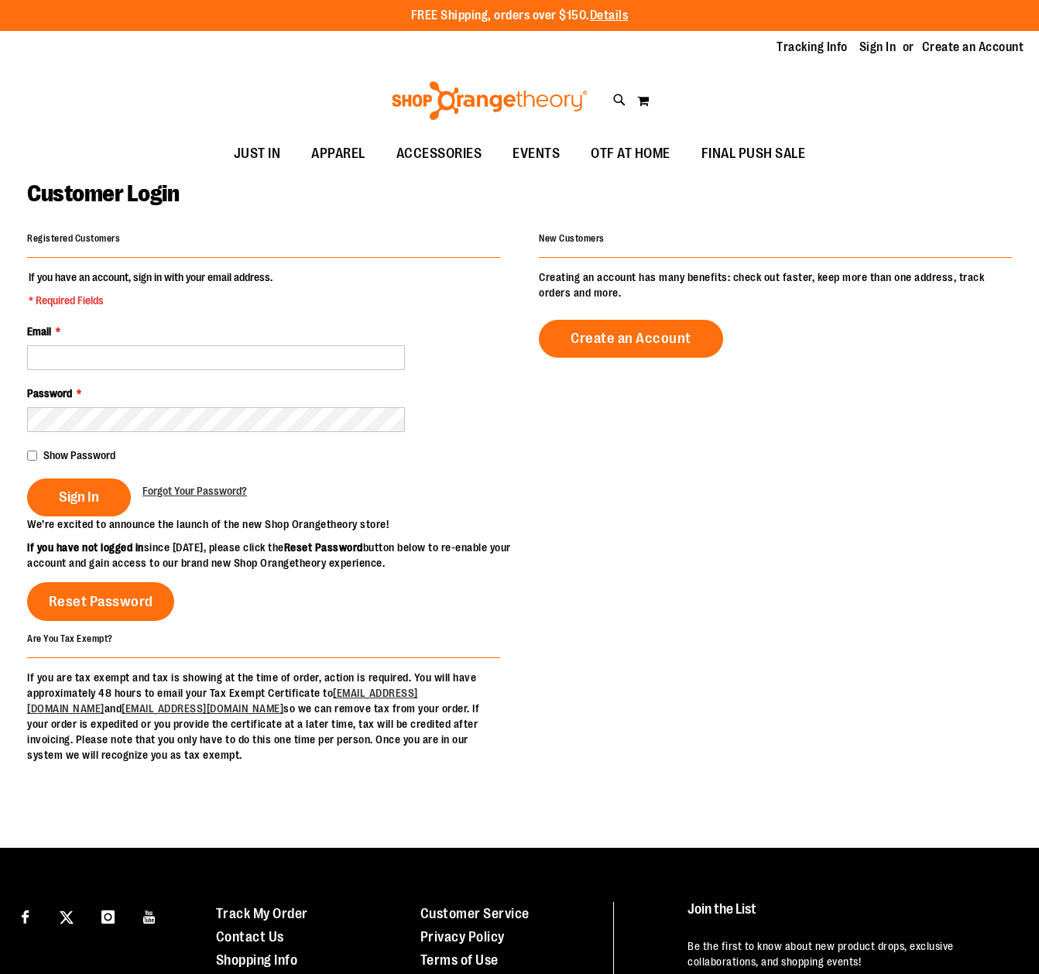 The width and height of the screenshot is (1039, 974). I want to click on a: EVENTS, so click(536, 154).